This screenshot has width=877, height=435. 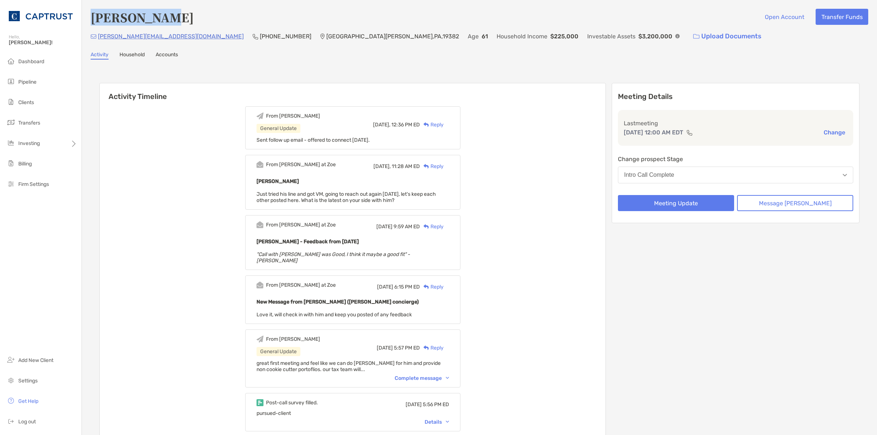 What do you see at coordinates (564, 36) in the screenshot?
I see `p: $225,000` at bounding box center [564, 36].